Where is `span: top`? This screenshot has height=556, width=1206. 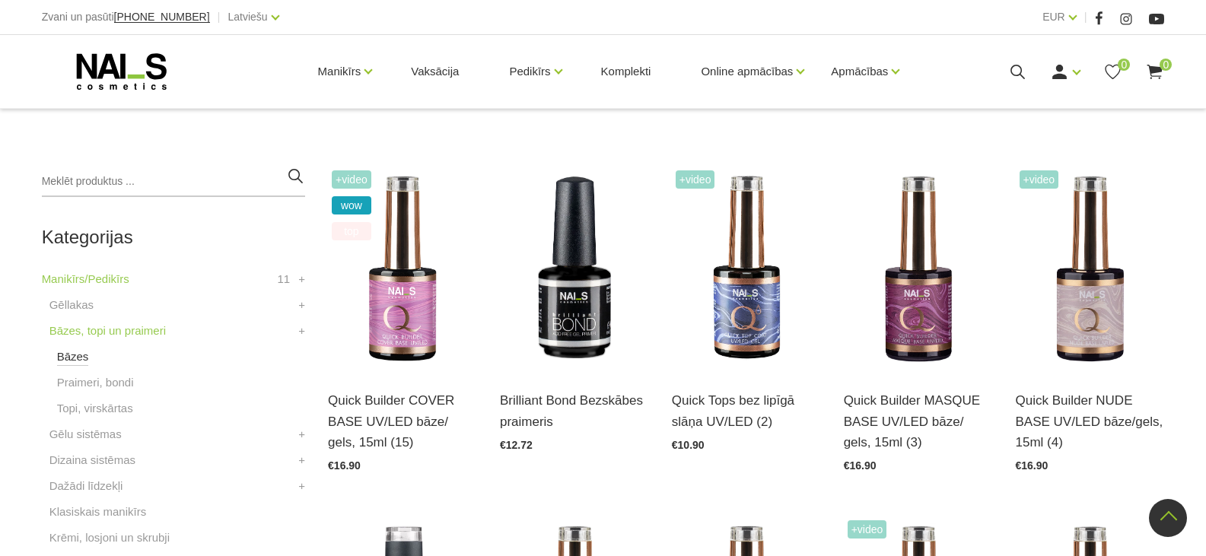
span: top is located at coordinates (352, 231).